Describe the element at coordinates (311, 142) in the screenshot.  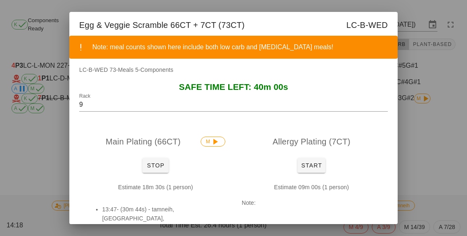
I see `div: Allergy Plating (7CT)` at that location.